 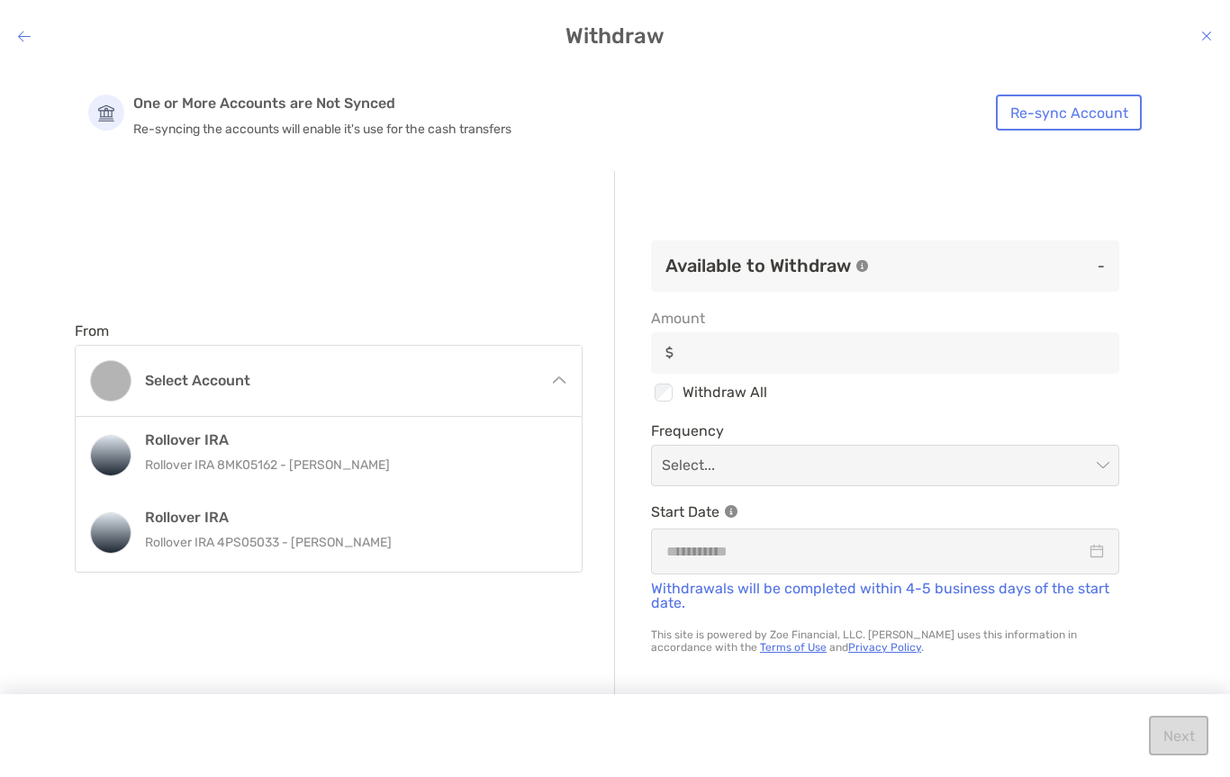 I want to click on p: Withdrawals will be completed within 4-5 business days of the start date., so click(x=885, y=596).